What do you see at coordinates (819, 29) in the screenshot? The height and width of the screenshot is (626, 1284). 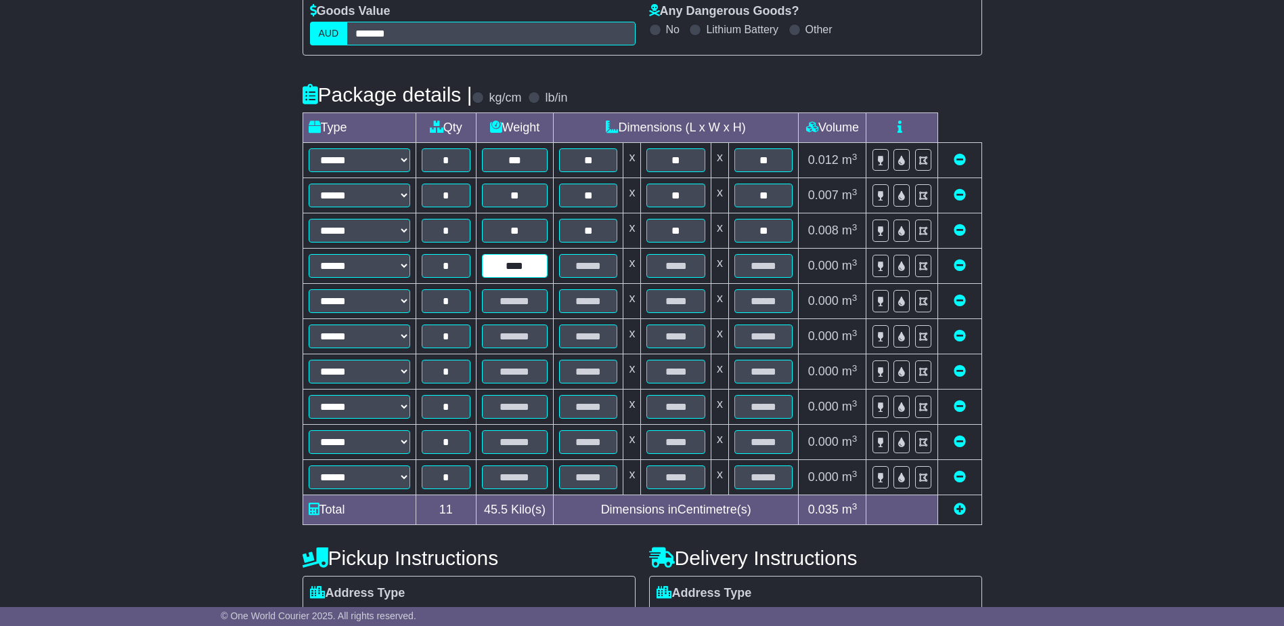 I see `label: Other` at bounding box center [819, 29].